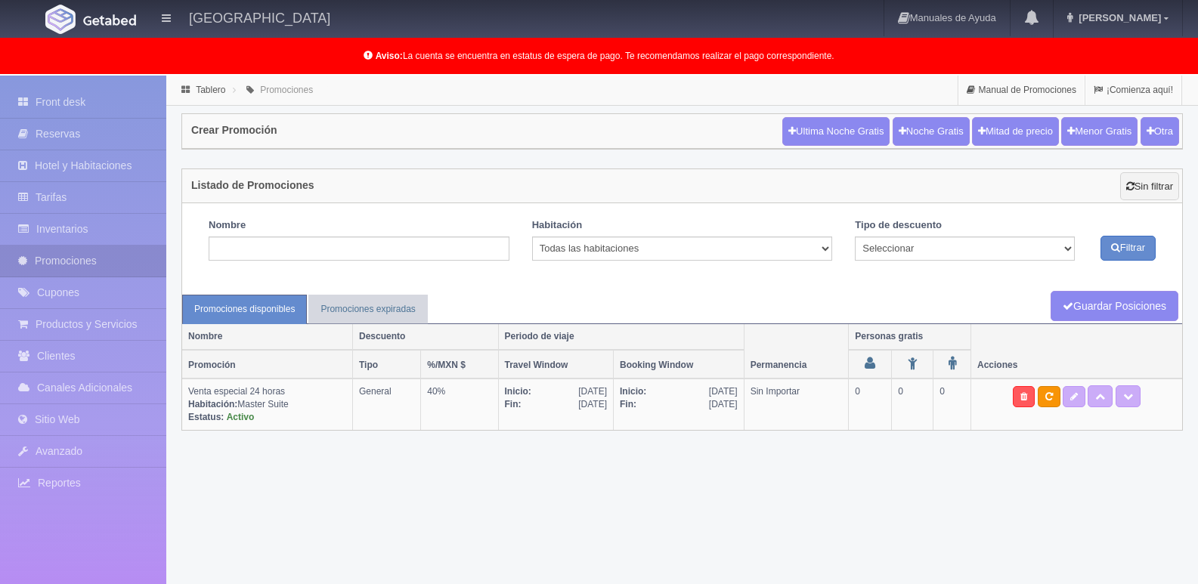 The width and height of the screenshot is (1198, 584). I want to click on th: Travel Window, so click(556, 364).